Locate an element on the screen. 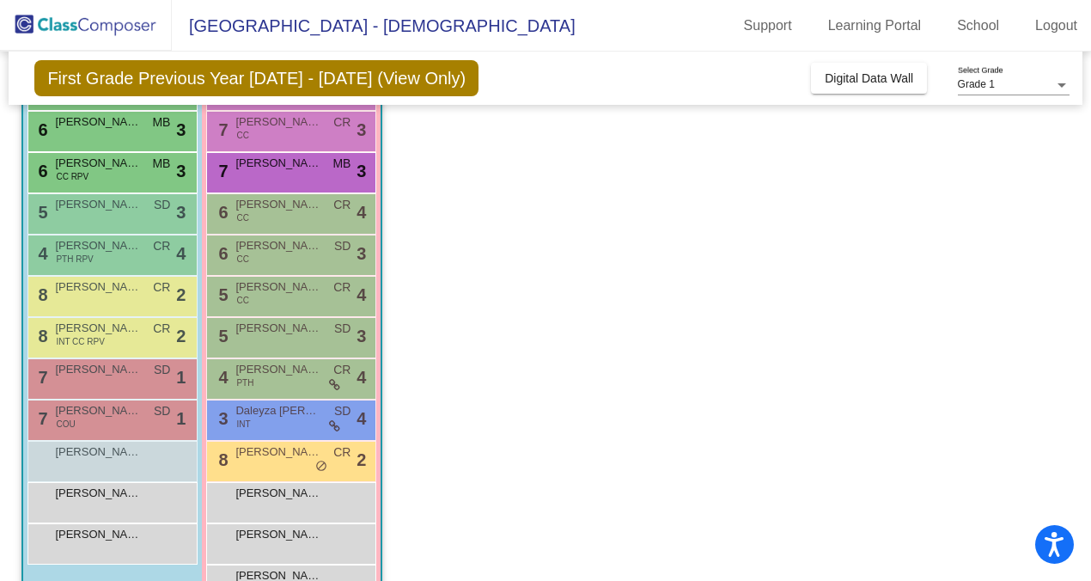  span: do_not_disturb_alt is located at coordinates (321, 466).